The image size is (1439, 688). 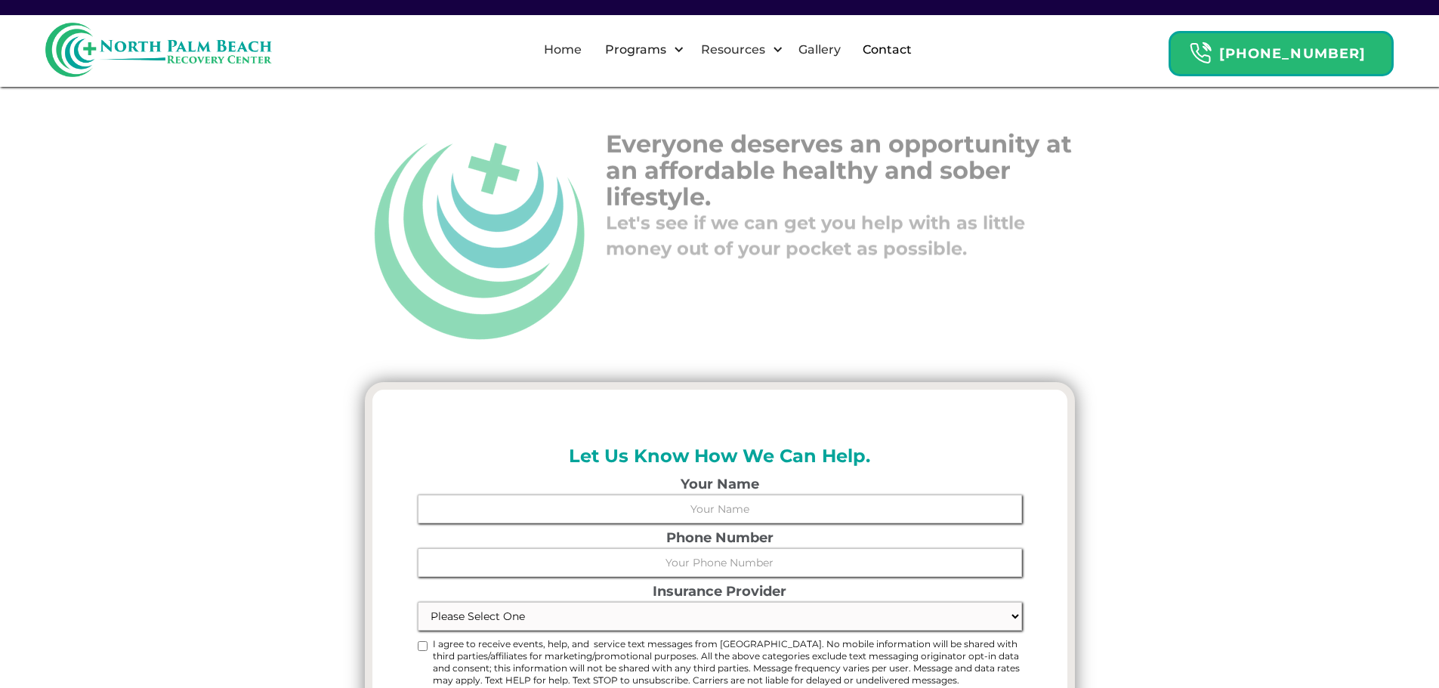 I want to click on input: Your Phone Number, so click(x=720, y=563).